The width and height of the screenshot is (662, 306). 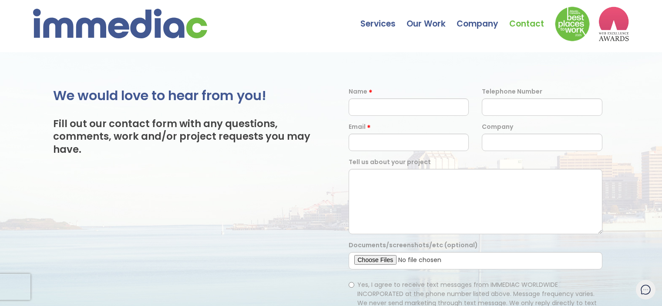 I want to click on a: Contact, so click(x=532, y=17).